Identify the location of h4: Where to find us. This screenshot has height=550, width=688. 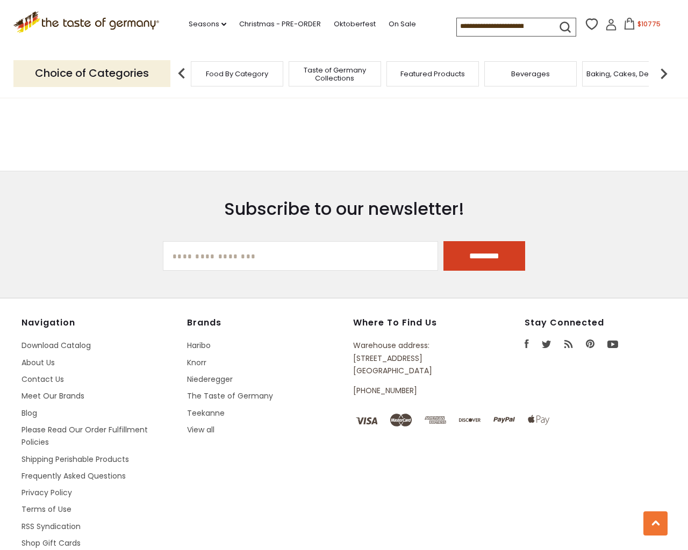
(414, 323).